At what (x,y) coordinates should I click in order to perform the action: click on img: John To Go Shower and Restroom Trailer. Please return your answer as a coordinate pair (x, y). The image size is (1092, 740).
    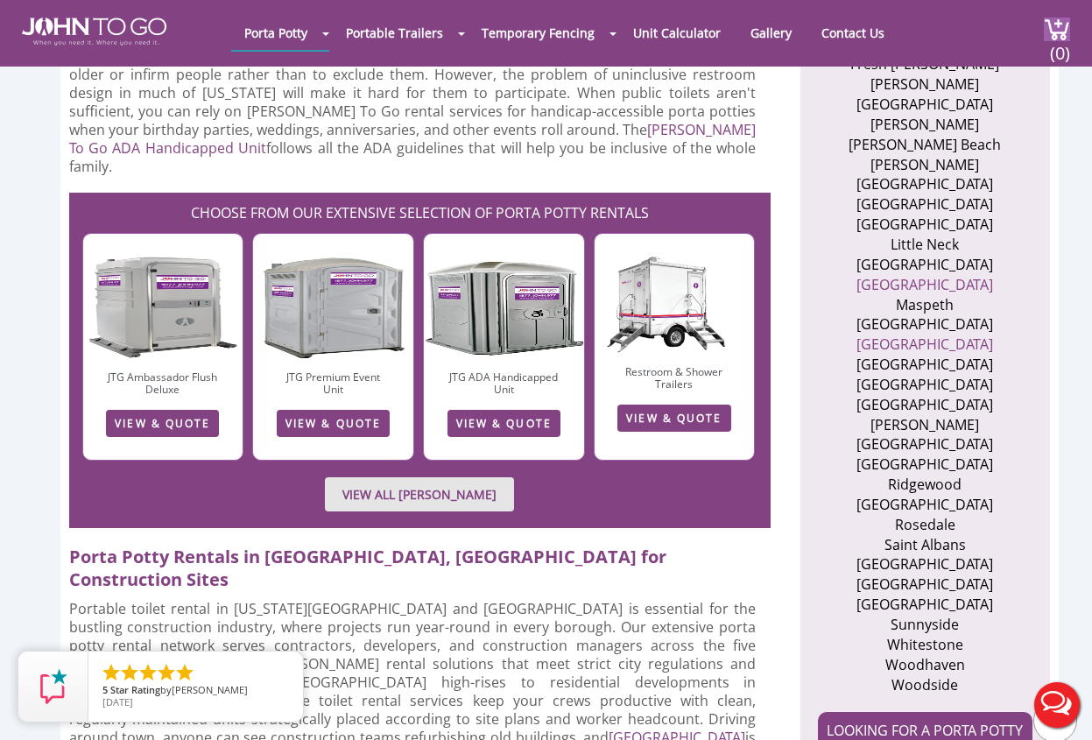
    Looking at the image, I should click on (674, 289).